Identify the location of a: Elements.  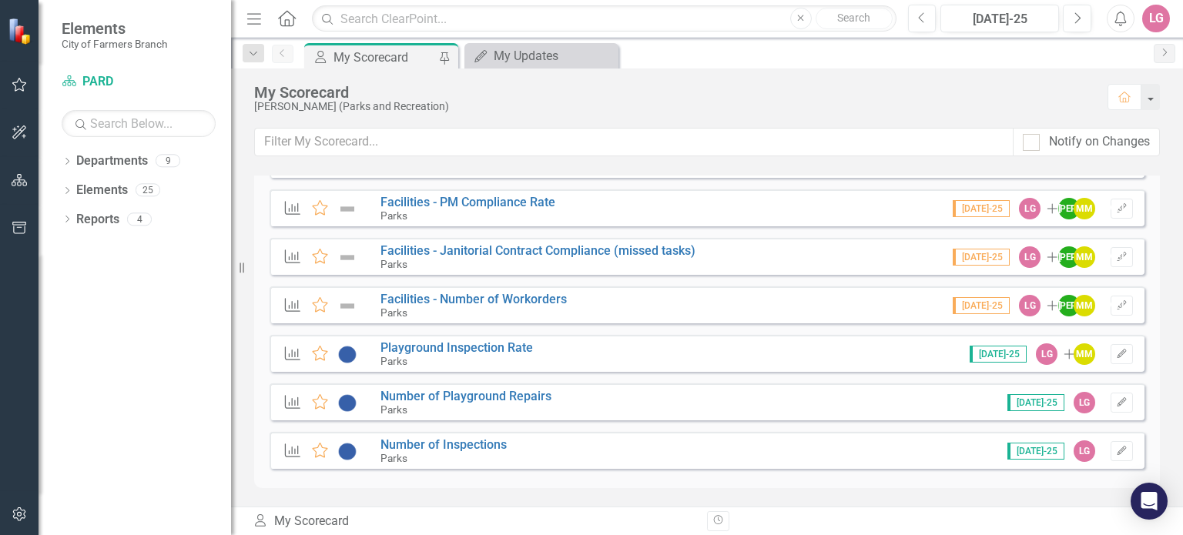
(102, 190).